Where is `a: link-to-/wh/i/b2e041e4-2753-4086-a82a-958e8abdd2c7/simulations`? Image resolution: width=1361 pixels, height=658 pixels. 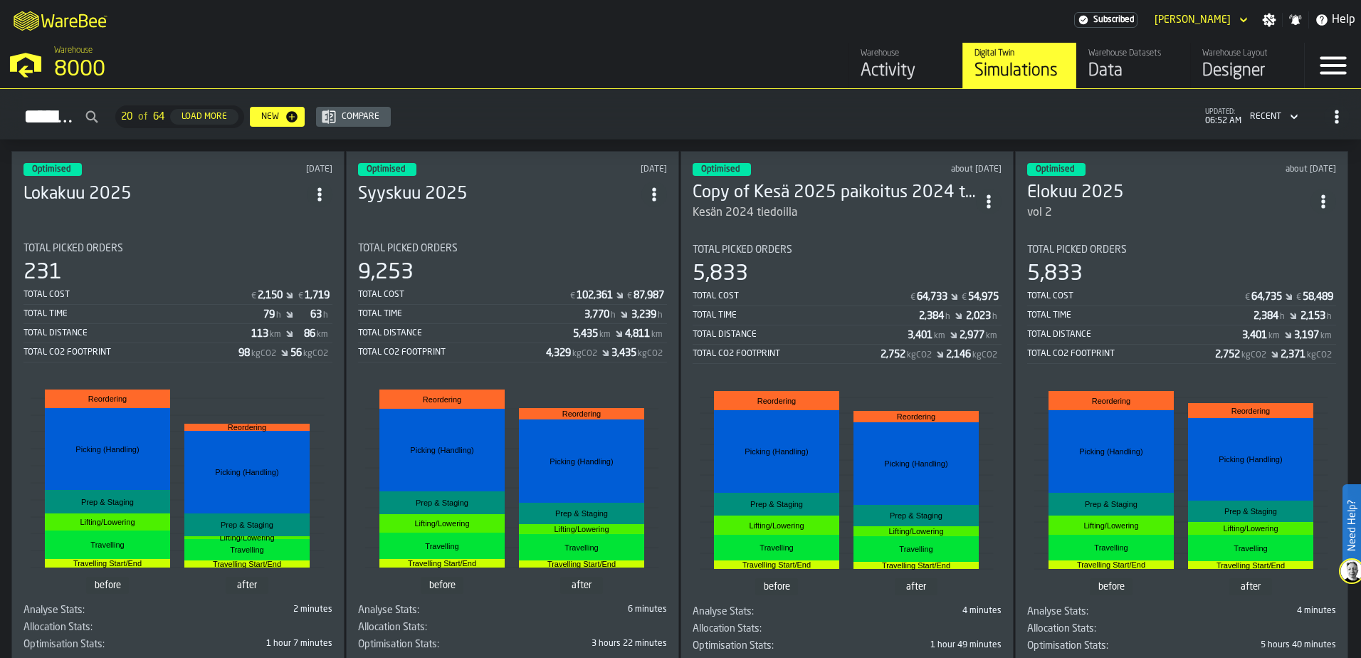 a: link-to-/wh/i/b2e041e4-2753-4086-a82a-958e8abdd2c7/simulations is located at coordinates (1019, 65).